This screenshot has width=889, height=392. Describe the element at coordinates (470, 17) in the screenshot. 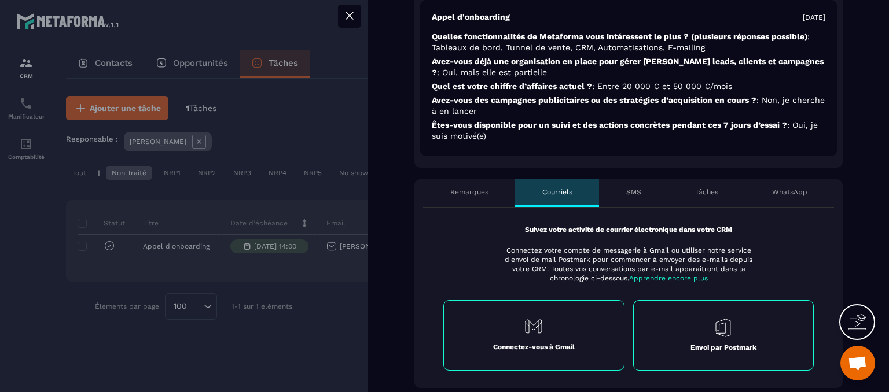

I see `p: Appel d'onboarding` at that location.